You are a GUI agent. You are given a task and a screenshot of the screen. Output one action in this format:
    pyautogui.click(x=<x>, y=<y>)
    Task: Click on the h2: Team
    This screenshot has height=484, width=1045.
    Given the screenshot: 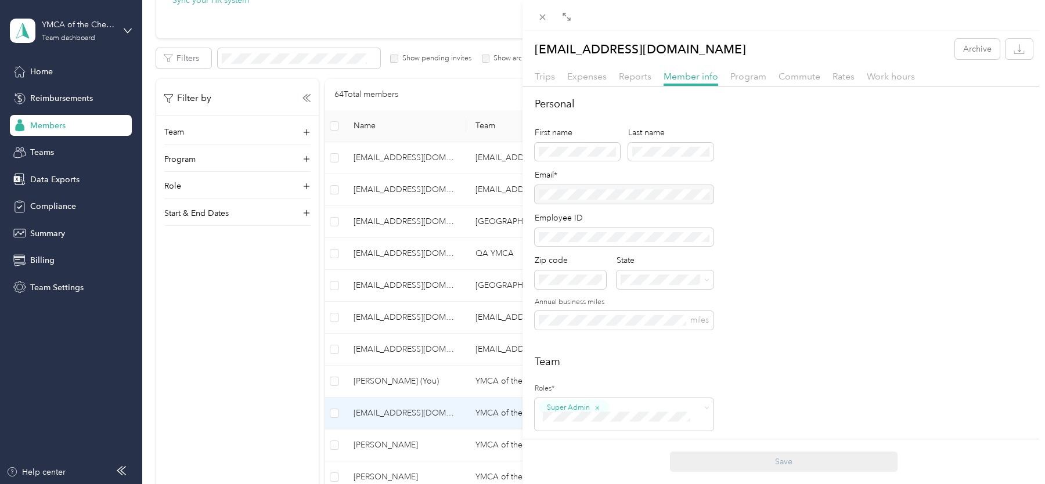 What is the action you would take?
    pyautogui.click(x=783, y=362)
    